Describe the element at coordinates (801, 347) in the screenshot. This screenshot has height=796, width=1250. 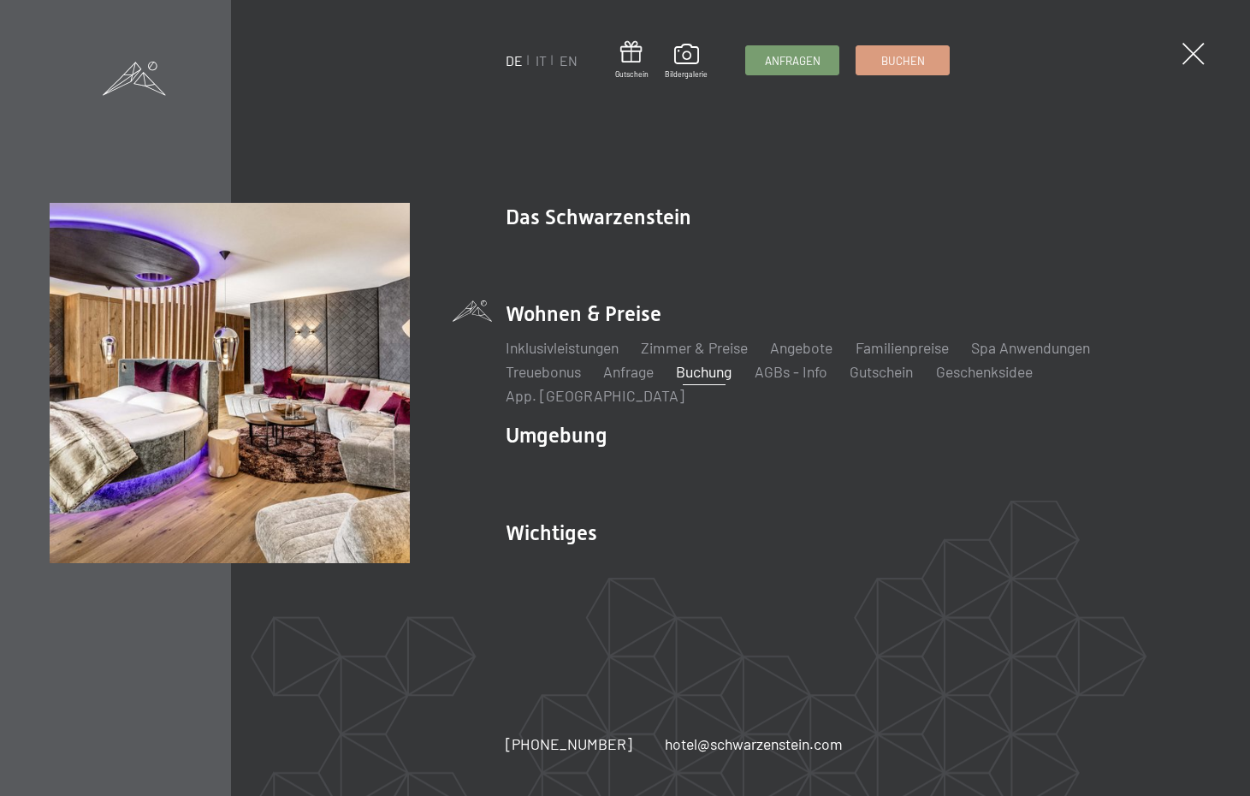
I see `a: Angebote` at that location.